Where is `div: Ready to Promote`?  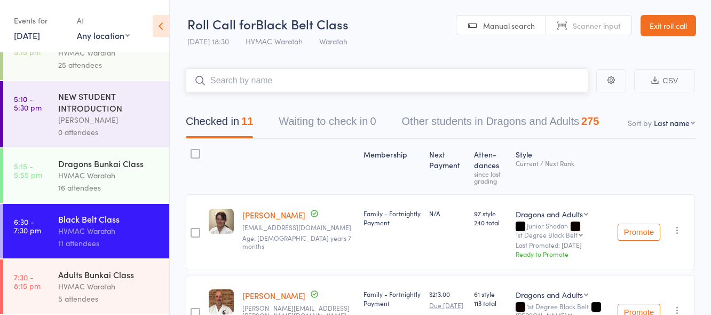 div: Ready to Promote is located at coordinates (562, 253).